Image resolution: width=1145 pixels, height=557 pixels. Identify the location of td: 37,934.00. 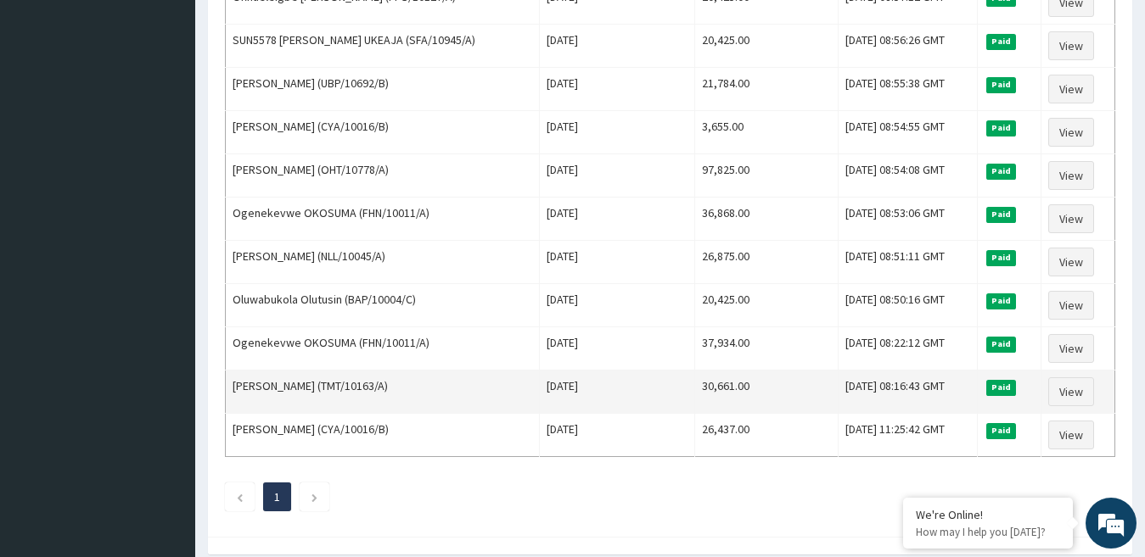
(766, 349).